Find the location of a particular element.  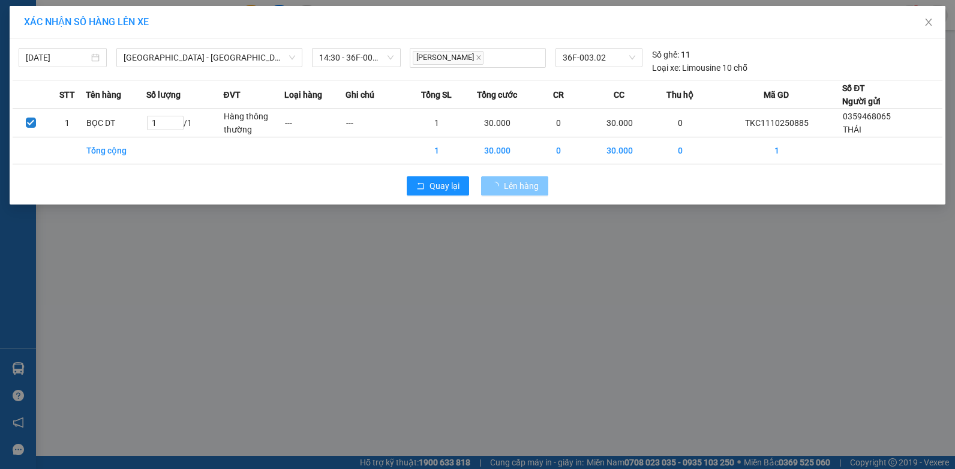

td: Tổng cộng is located at coordinates (116, 150).